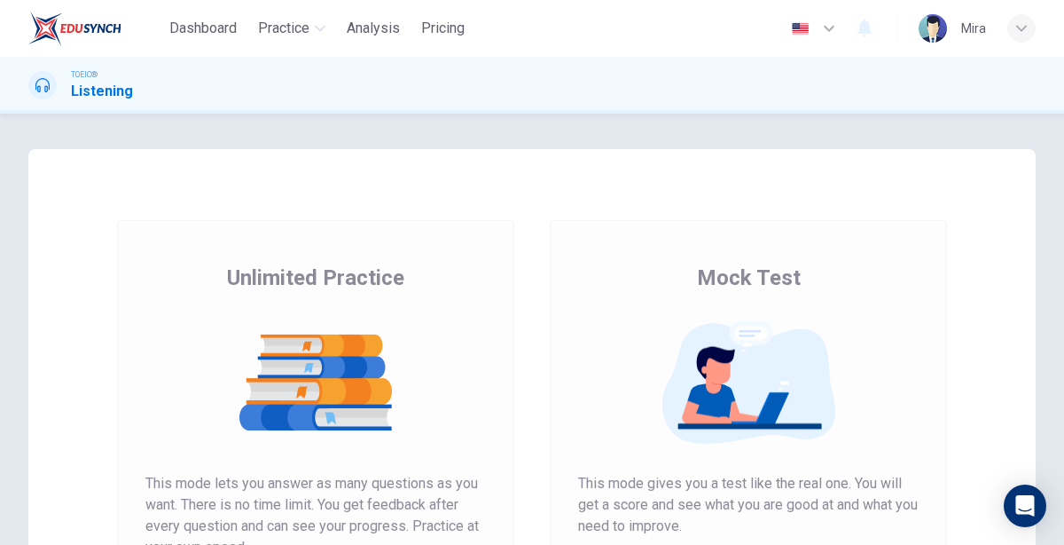  I want to click on a: Analysis, so click(373, 28).